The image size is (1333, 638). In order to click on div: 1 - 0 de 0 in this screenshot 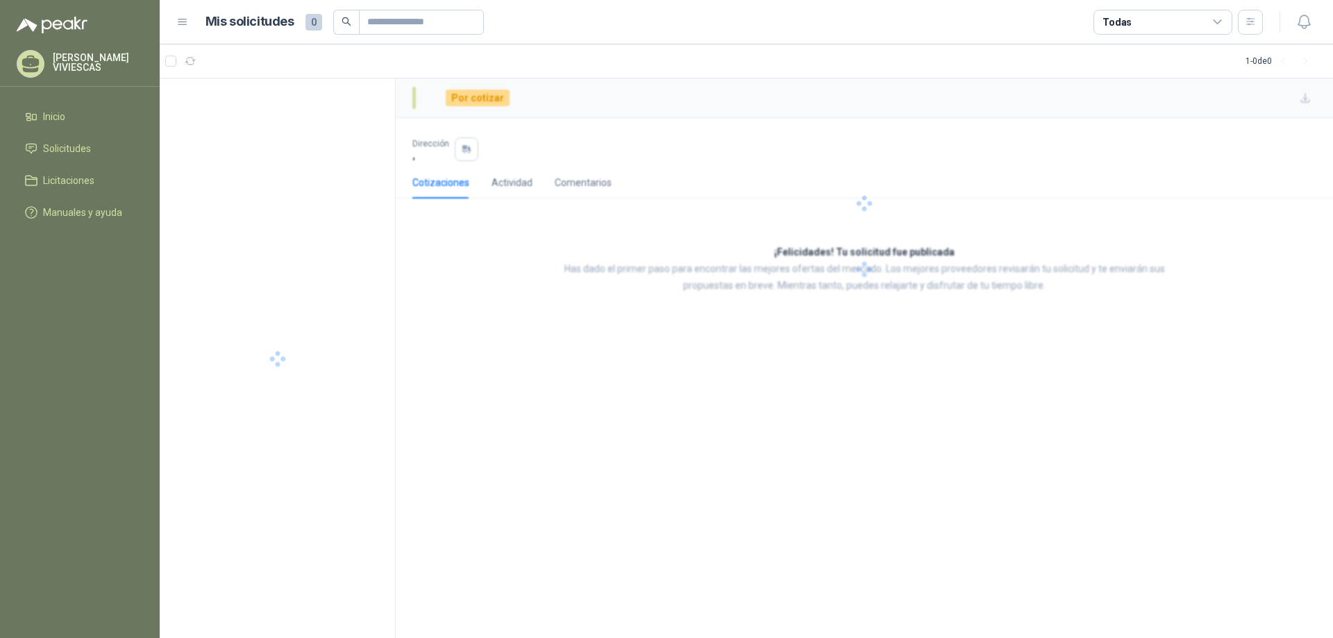, I will do `click(1281, 61)`.